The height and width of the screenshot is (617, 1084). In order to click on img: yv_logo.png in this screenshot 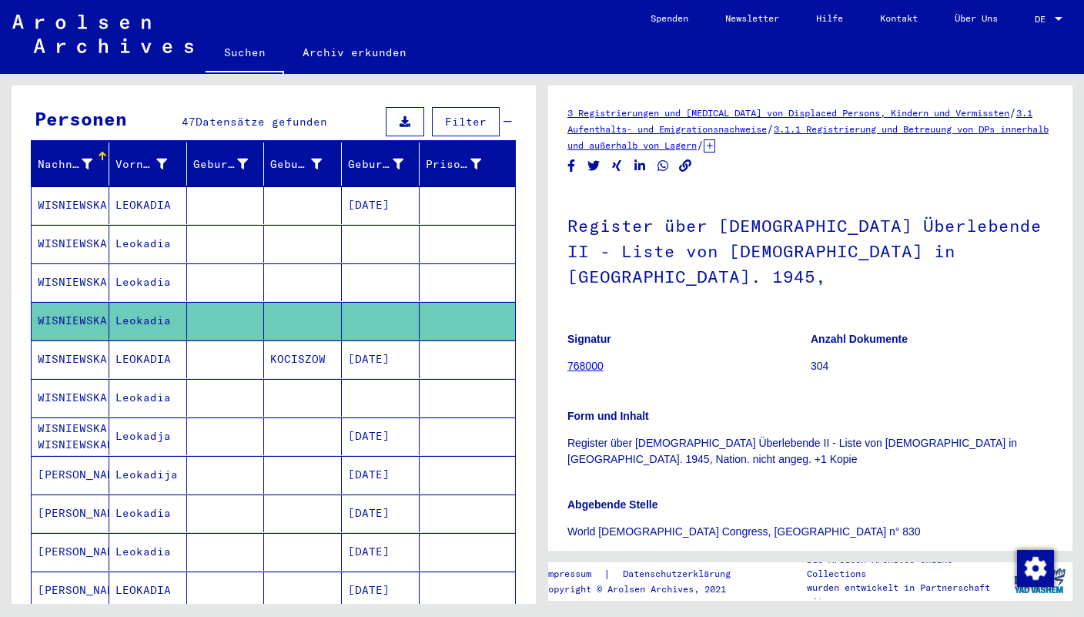, I will do `click(1040, 581)`.